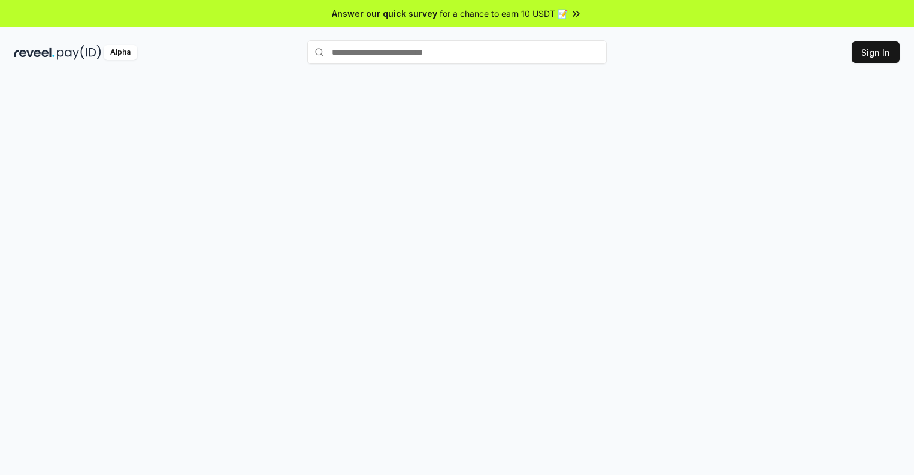 The width and height of the screenshot is (914, 475). I want to click on span: for a chance to earn 10 USDT 📝, so click(504, 13).